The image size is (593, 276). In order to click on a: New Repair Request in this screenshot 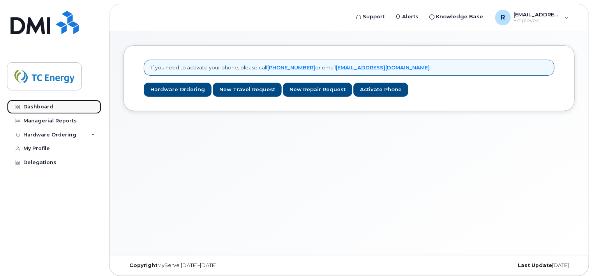, I will do `click(317, 90)`.